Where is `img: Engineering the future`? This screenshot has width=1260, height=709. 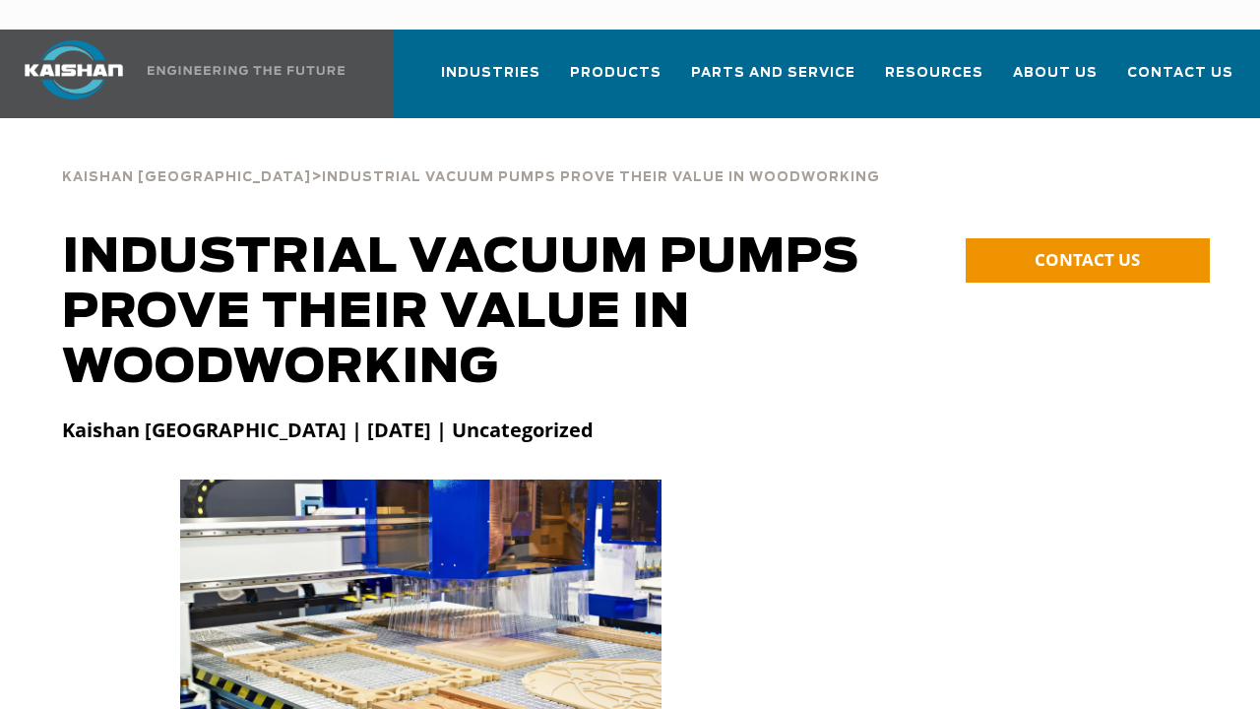 img: Engineering the future is located at coordinates (246, 70).